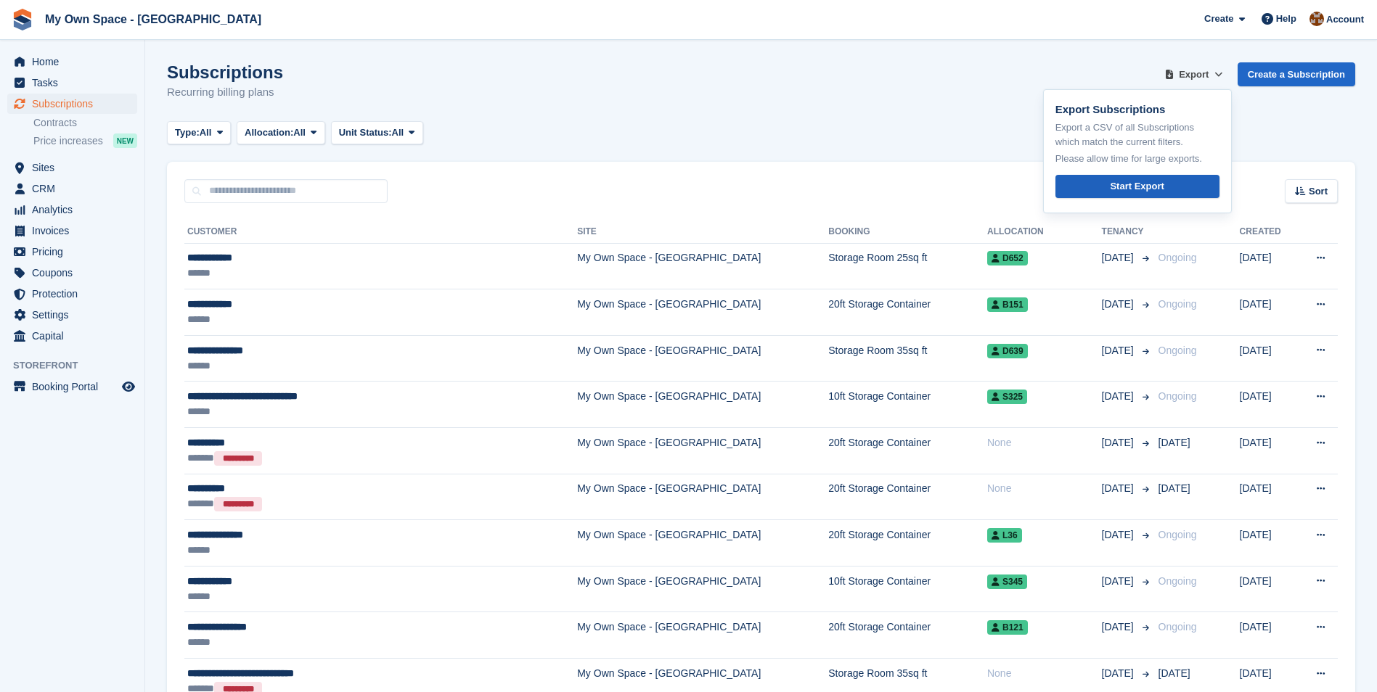 Image resolution: width=1377 pixels, height=692 pixels. What do you see at coordinates (85, 123) in the screenshot?
I see `a: Contracts` at bounding box center [85, 123].